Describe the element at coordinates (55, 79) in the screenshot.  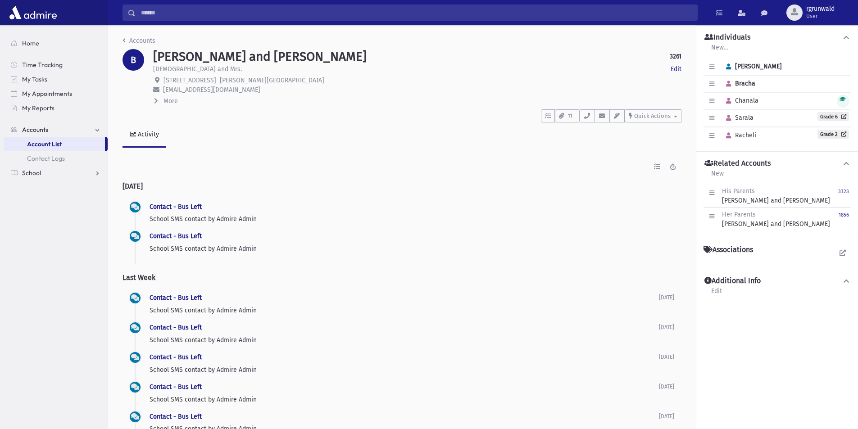
I see `a: My Tasks` at that location.